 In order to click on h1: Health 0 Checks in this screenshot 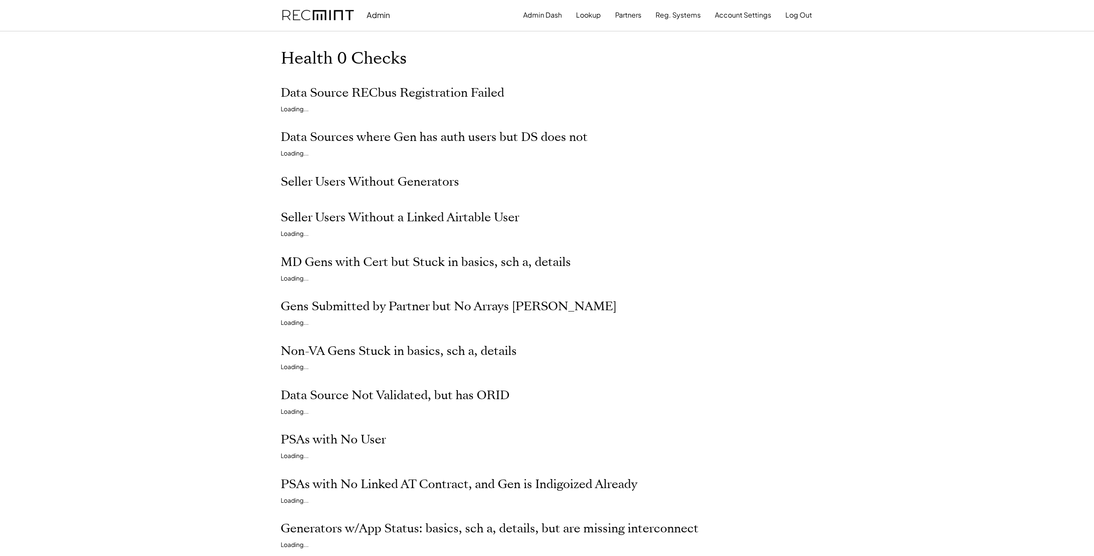, I will do `click(344, 58)`.